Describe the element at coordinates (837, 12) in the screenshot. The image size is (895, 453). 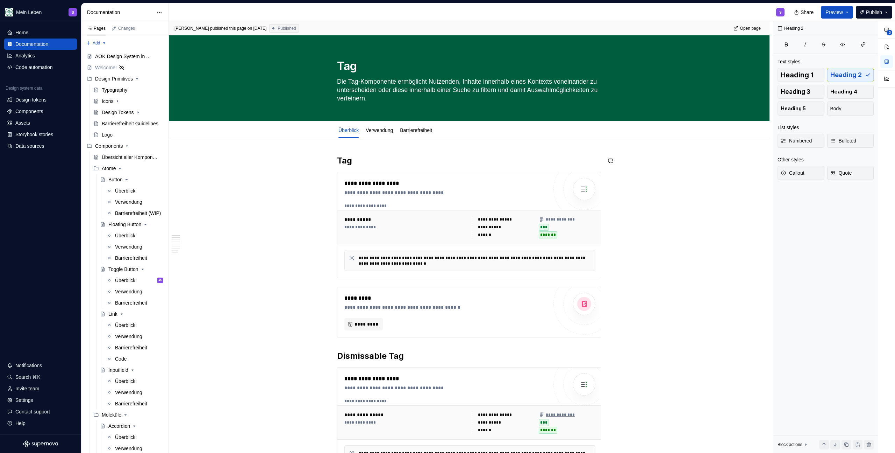
I see `button: Preview` at that location.